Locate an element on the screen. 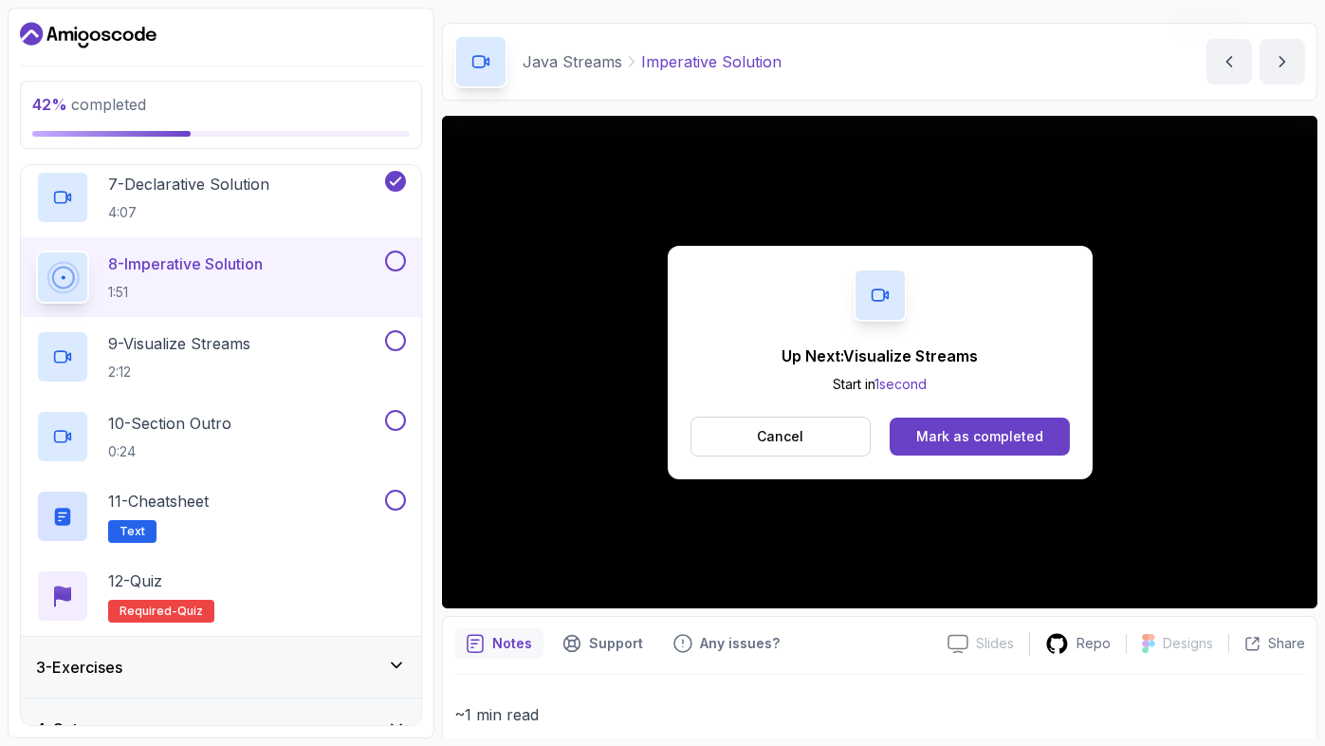  p: 12 - Quiz is located at coordinates (135, 580).